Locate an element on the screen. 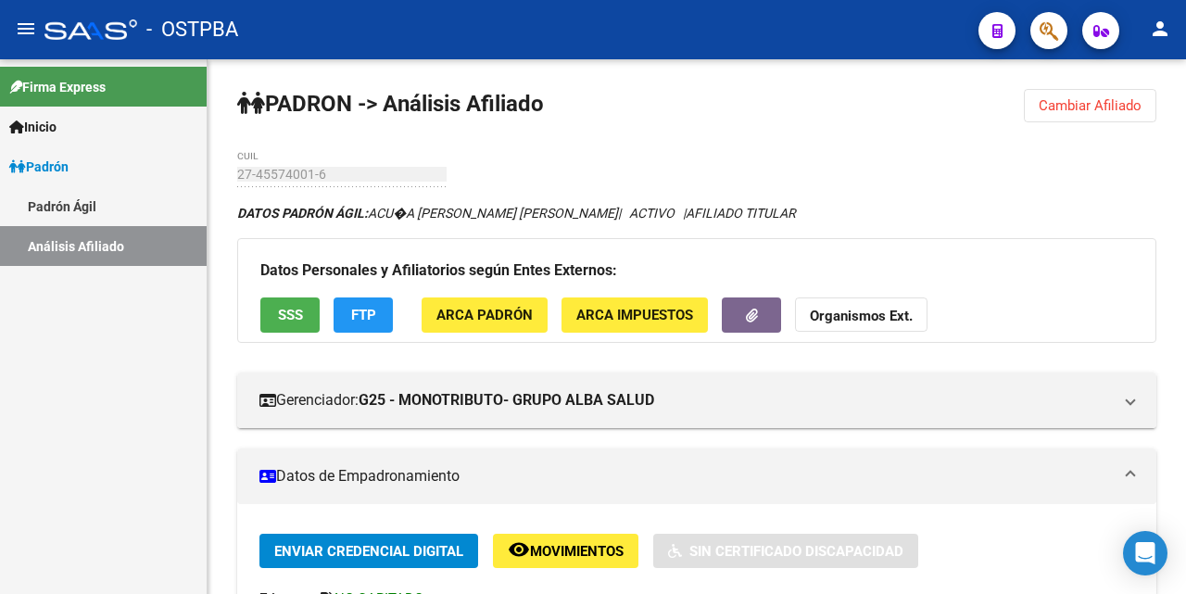  span: Cambiar Afiliado is located at coordinates (1090, 106).